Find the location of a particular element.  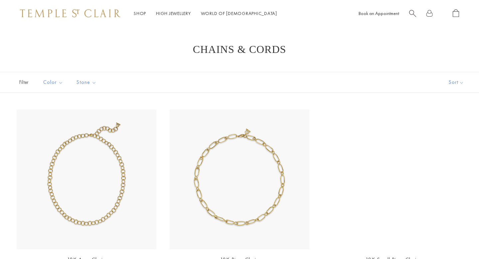

button: Show sort by is located at coordinates (456, 82).